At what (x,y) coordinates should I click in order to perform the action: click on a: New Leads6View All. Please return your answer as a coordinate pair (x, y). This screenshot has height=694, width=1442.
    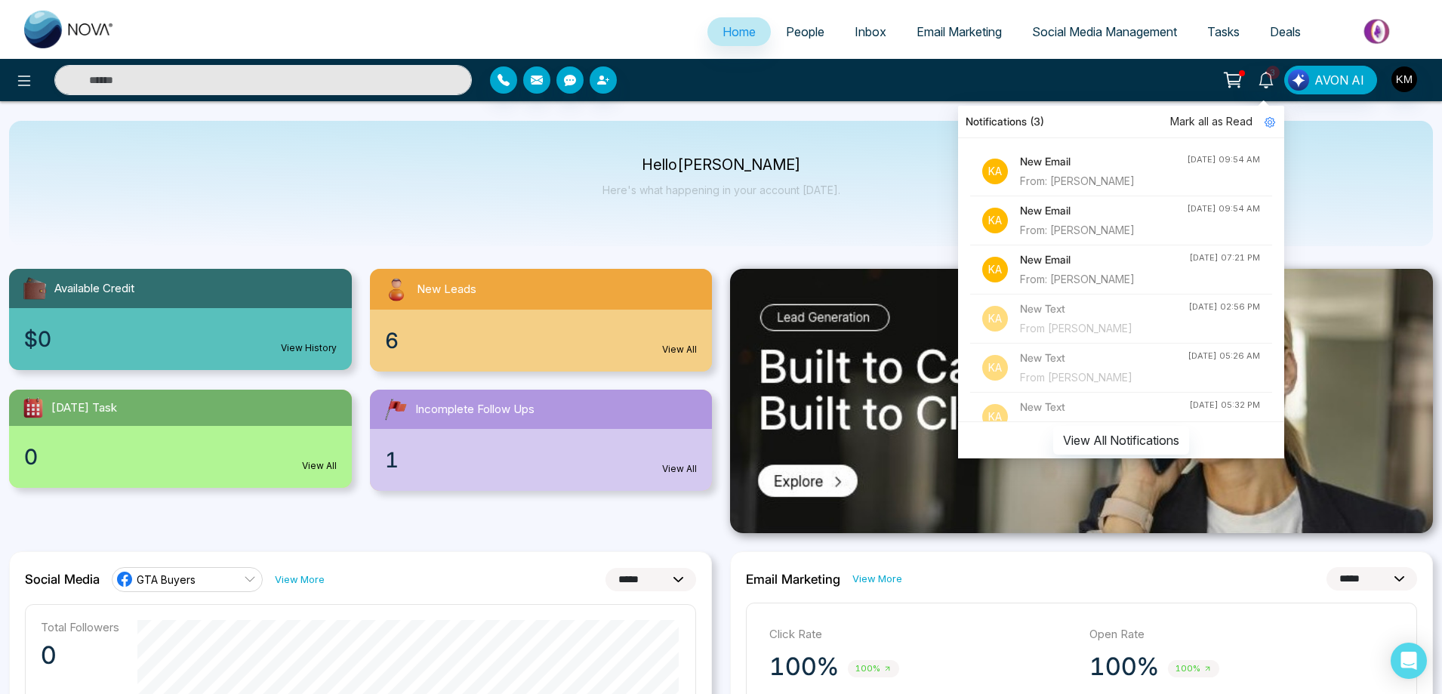
    Looking at the image, I should click on (541, 320).